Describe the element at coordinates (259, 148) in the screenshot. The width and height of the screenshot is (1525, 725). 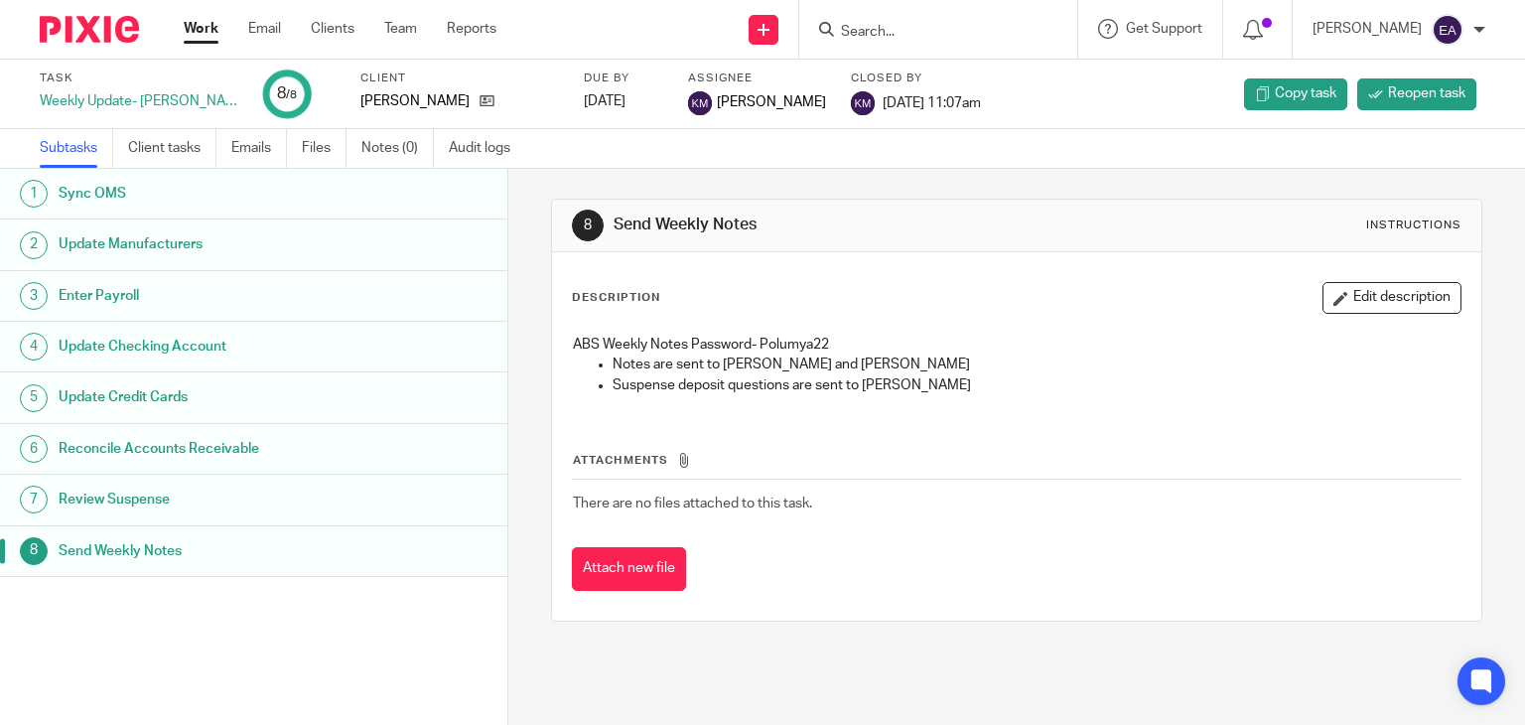
I see `a: Emails` at that location.